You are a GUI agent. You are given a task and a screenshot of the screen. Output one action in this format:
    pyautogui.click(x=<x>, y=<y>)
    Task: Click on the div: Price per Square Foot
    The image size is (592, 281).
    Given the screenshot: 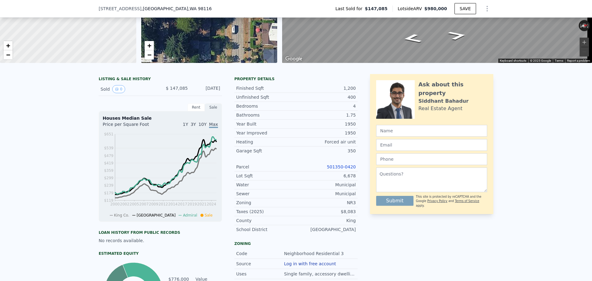 What is the action you would take?
    pyautogui.click(x=131, y=126)
    